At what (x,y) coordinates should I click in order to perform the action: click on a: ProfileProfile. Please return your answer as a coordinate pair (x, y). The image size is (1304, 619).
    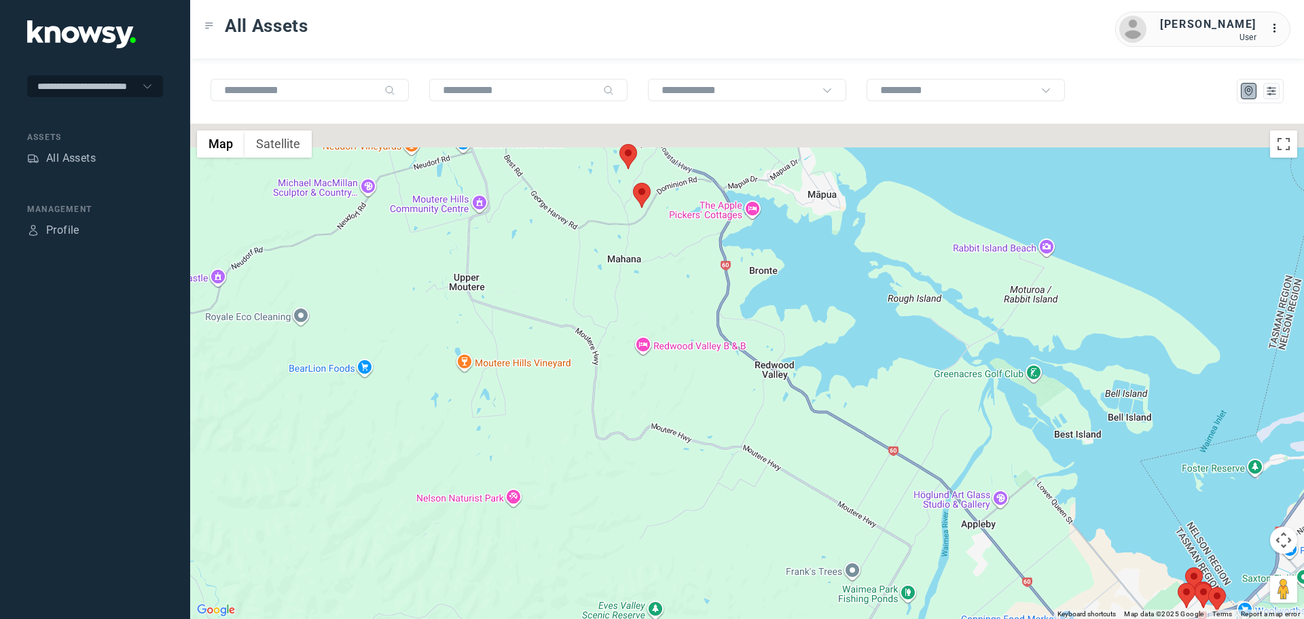
    Looking at the image, I should click on (53, 230).